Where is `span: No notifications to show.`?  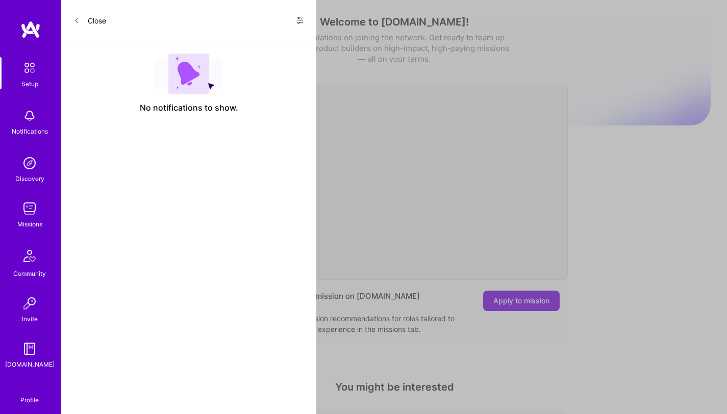
span: No notifications to show. is located at coordinates (189, 108).